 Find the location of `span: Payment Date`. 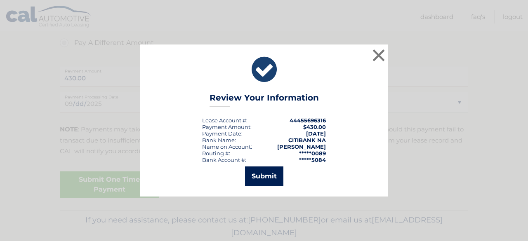

span: Payment Date is located at coordinates (221, 134).